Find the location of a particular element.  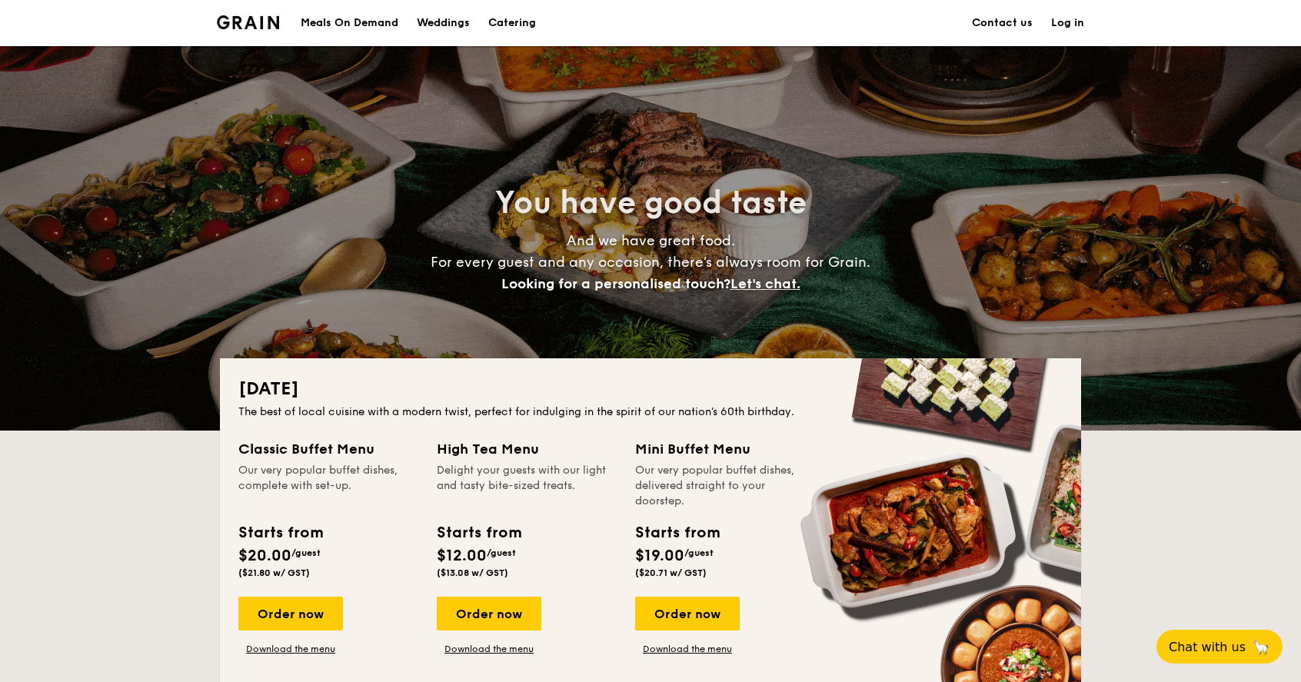

span: Let's chat. is located at coordinates (765, 284).